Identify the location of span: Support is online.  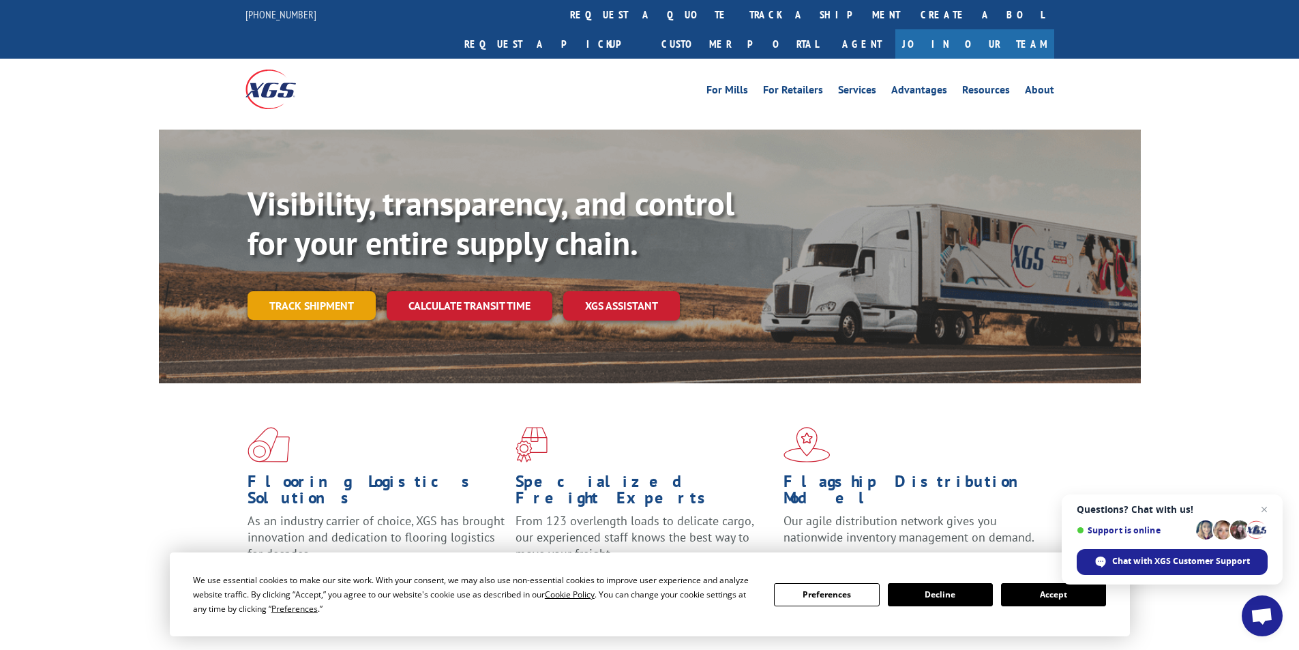
(1134, 530).